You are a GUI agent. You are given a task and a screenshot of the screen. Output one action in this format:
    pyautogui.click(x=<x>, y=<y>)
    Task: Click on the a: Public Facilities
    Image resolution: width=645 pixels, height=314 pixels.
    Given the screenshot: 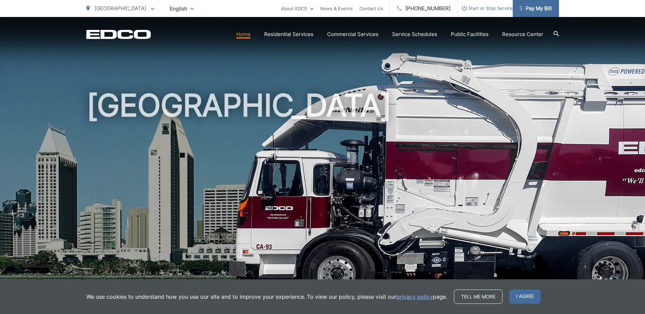 What is the action you would take?
    pyautogui.click(x=469, y=34)
    